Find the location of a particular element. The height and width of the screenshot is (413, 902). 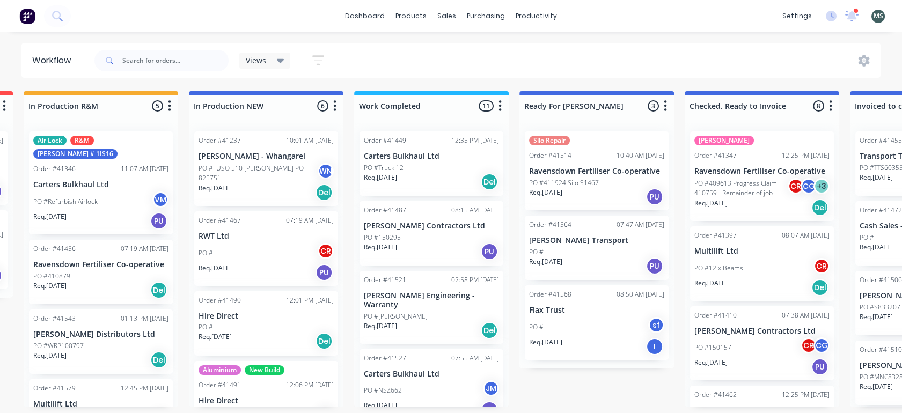

p: PO #150157 is located at coordinates (712, 348).